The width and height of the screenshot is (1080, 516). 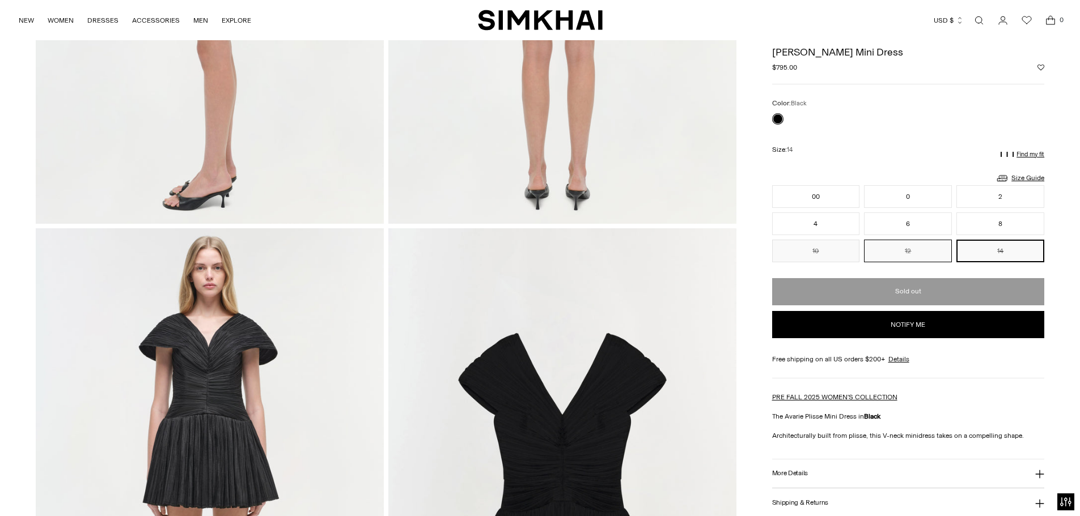 What do you see at coordinates (789, 103) in the screenshot?
I see `label: Color:` at bounding box center [789, 103].